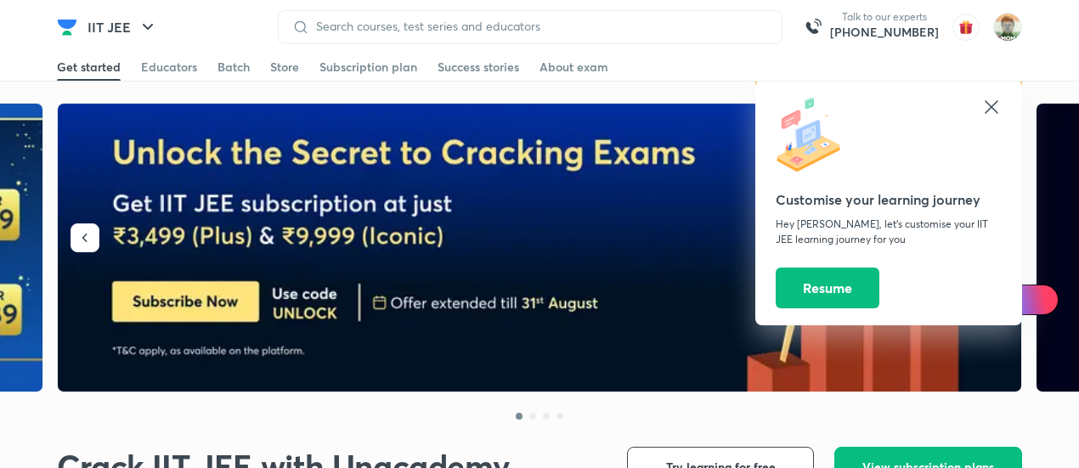 The height and width of the screenshot is (468, 1079). Describe the element at coordinates (234, 67) in the screenshot. I see `div: Batch` at that location.